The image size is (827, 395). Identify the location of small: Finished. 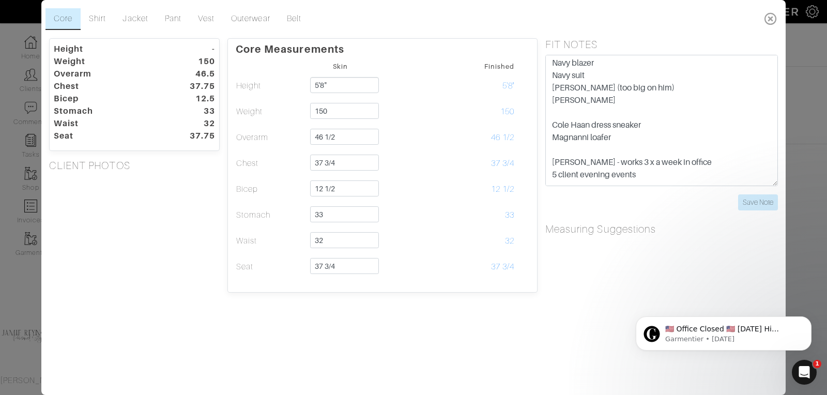
(499, 66).